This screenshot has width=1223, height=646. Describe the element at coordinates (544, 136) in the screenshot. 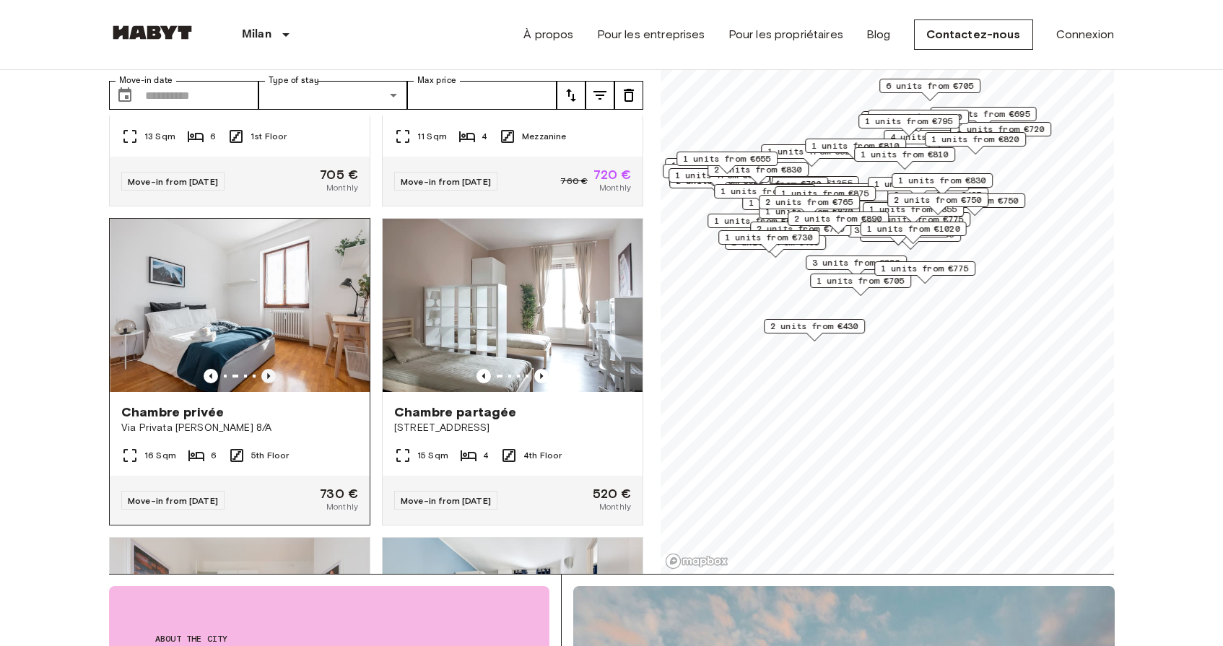

I see `span: Mezzanine` at that location.